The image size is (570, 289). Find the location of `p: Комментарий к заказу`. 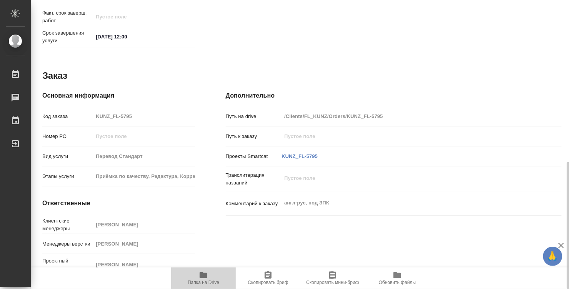

p: Комментарий к заказу is located at coordinates (254, 204).